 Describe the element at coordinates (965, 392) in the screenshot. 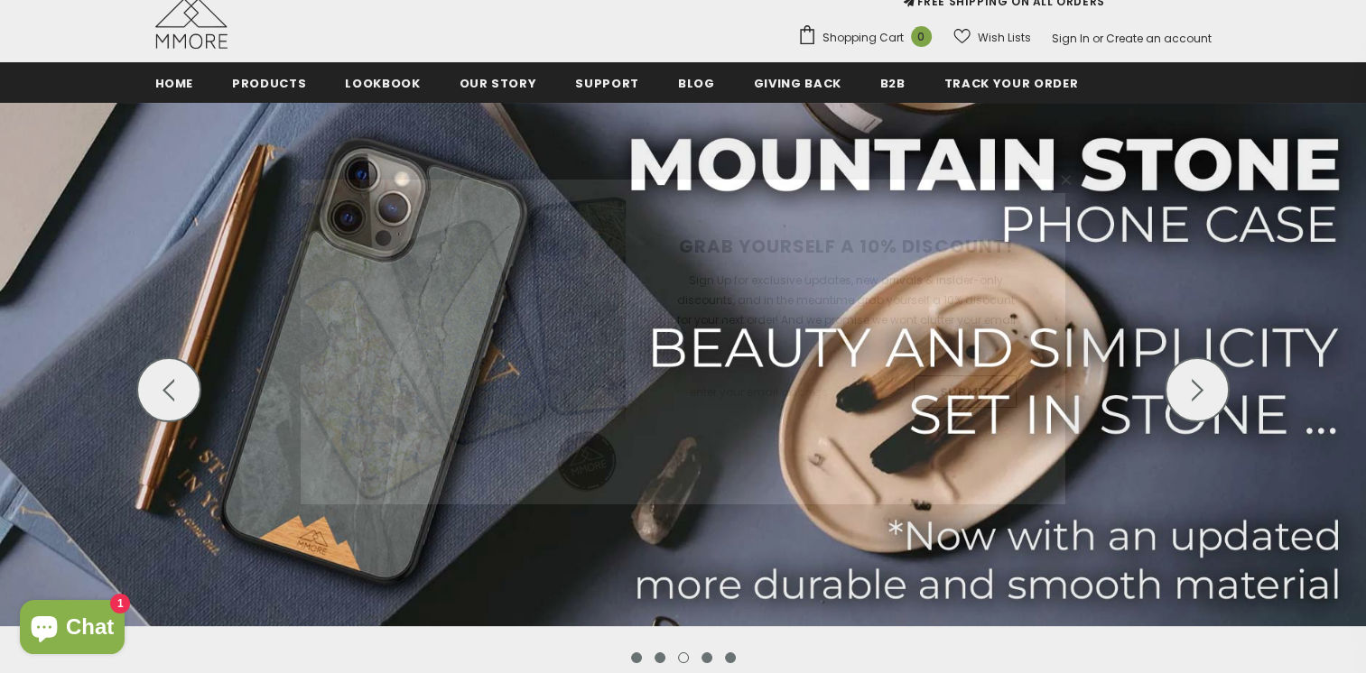

I see `input: Submit` at that location.